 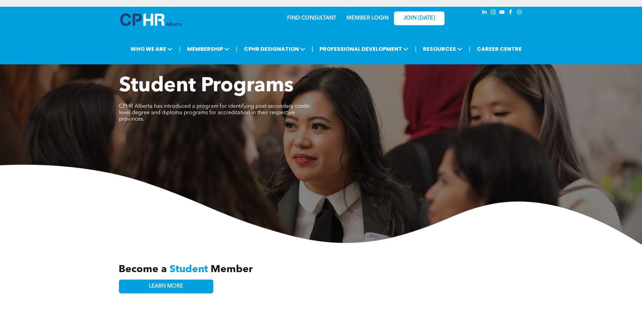 What do you see at coordinates (364, 49) in the screenshot?
I see `span: PROFESSIONAL DEVELOPMENT` at bounding box center [364, 49].